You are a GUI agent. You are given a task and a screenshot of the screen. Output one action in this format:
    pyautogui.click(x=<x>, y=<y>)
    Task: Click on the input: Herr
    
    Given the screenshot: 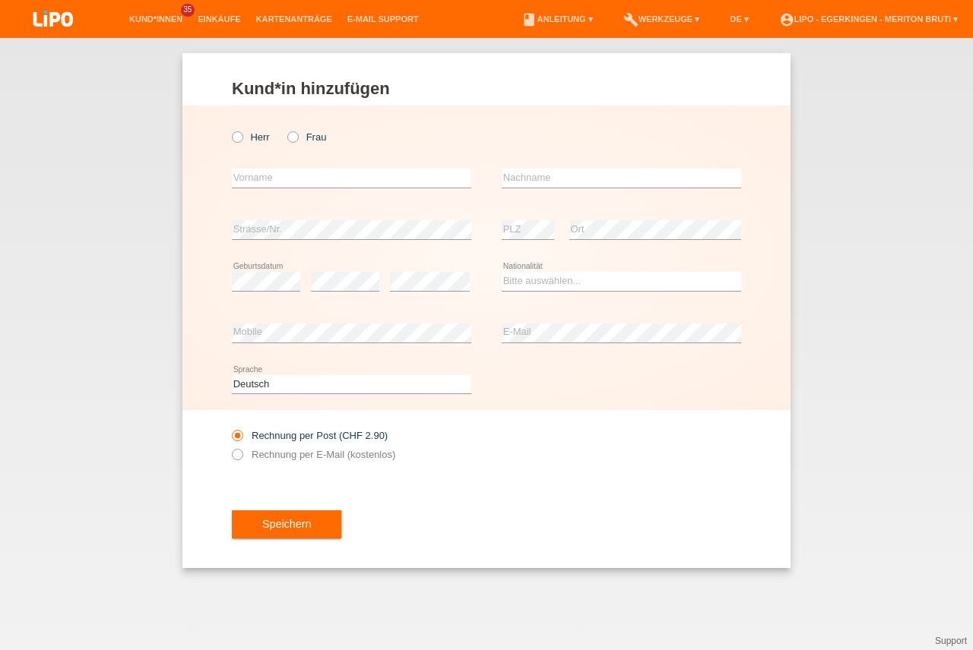 What is the action you would take?
    pyautogui.click(x=236, y=136)
    